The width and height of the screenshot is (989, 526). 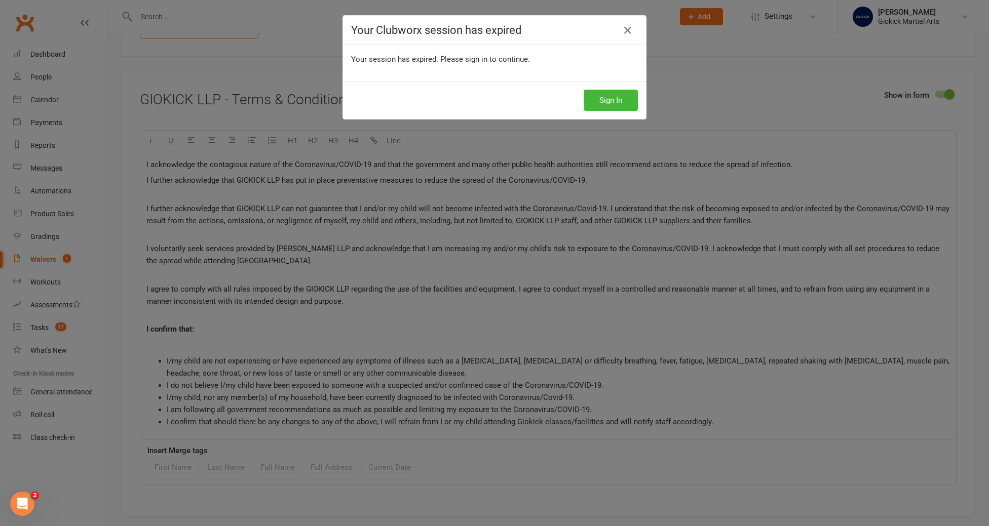 I want to click on button: Sign In, so click(x=610, y=100).